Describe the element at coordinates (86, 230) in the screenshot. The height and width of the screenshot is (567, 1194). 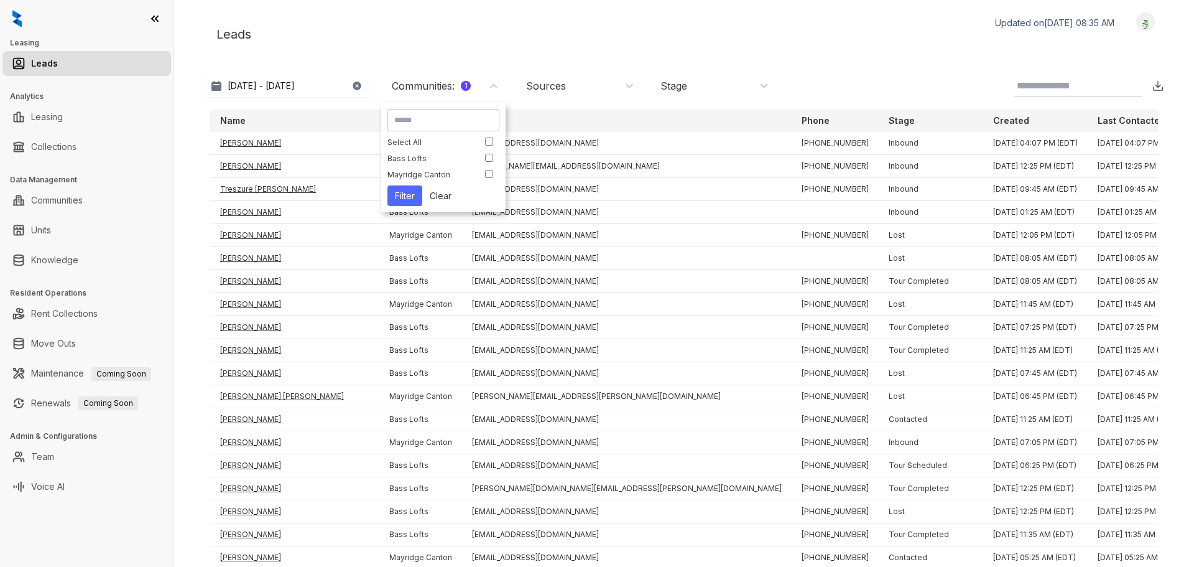
I see `li: Units` at that location.